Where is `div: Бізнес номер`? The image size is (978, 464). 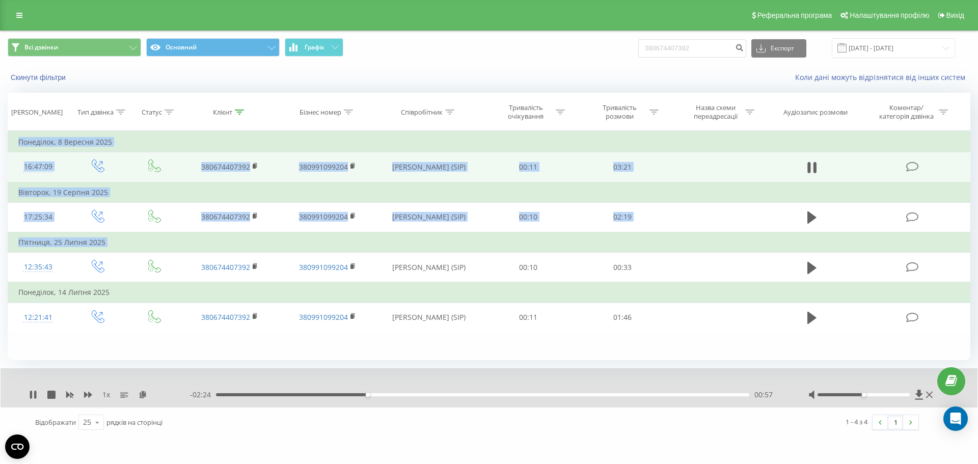 div: Бізнес номер is located at coordinates (320, 112).